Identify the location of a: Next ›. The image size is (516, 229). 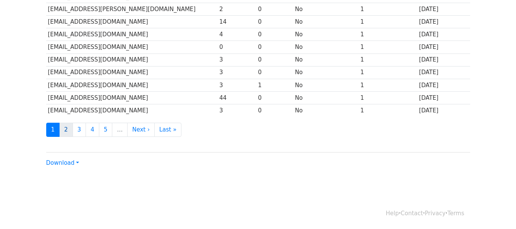
(141, 129).